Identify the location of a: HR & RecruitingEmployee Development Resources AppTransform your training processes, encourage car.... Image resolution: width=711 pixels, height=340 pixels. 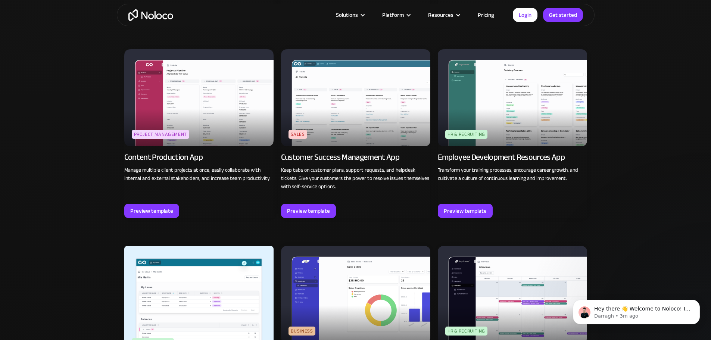
(512, 134).